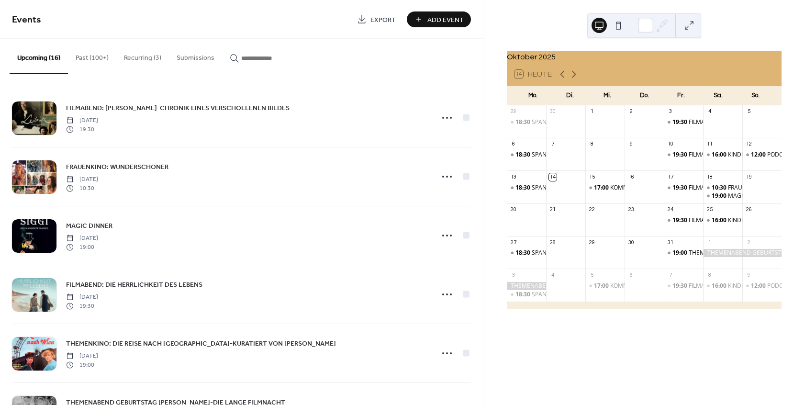 Image resolution: width=805 pixels, height=405 pixels. I want to click on span: 12:00, so click(759, 155).